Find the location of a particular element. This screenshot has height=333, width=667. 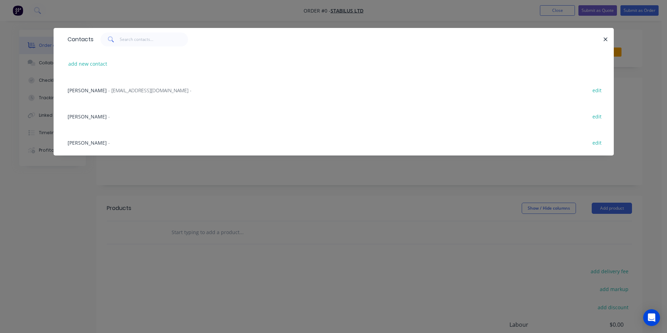

button: add new contact is located at coordinates (88, 64).